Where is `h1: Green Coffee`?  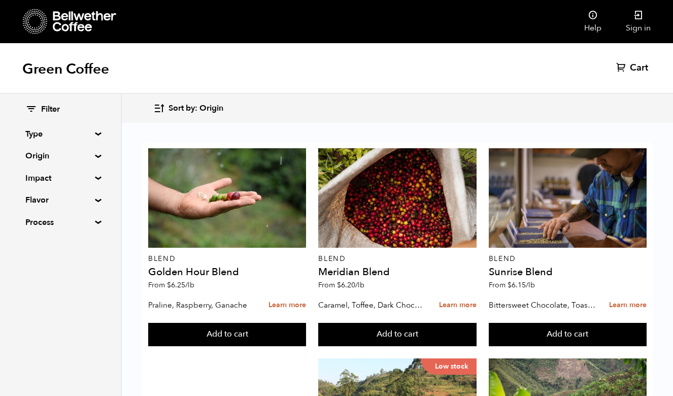
h1: Green Coffee is located at coordinates (65, 69).